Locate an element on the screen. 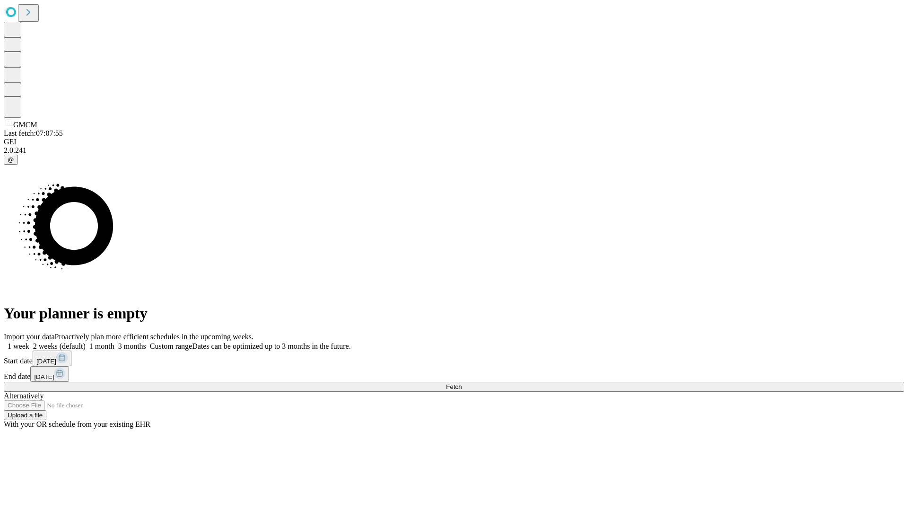 This screenshot has width=908, height=511. div: End date is located at coordinates (454, 374).